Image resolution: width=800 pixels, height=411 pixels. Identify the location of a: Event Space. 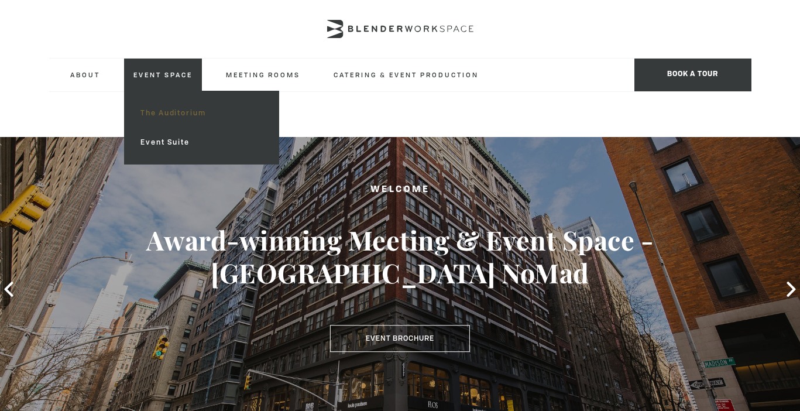
(163, 74).